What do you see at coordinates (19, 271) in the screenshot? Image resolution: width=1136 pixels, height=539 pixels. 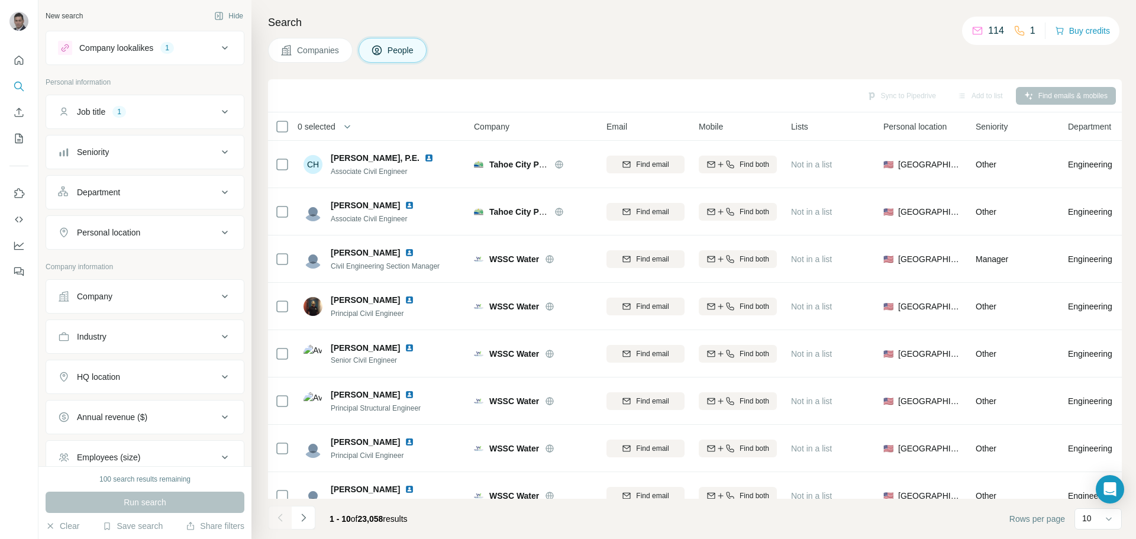 I see `button: Feedback` at bounding box center [19, 271].